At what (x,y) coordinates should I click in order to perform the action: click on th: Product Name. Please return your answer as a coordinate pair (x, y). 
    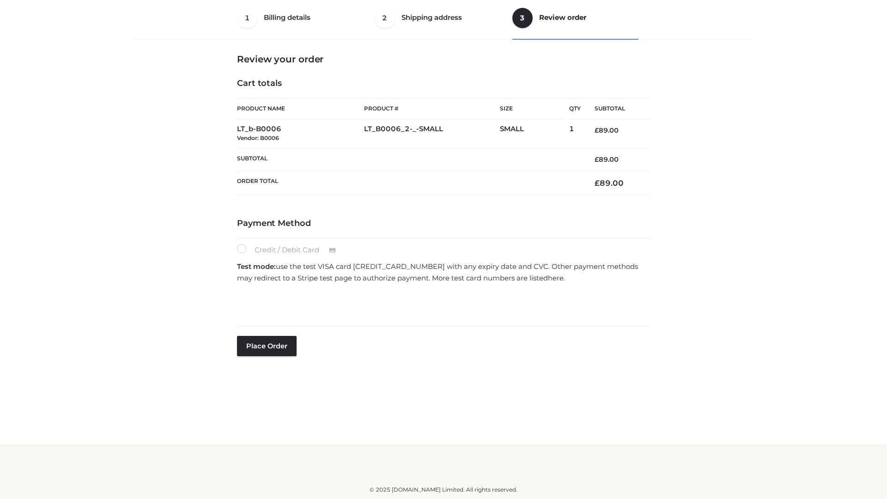
    Looking at the image, I should click on (300, 109).